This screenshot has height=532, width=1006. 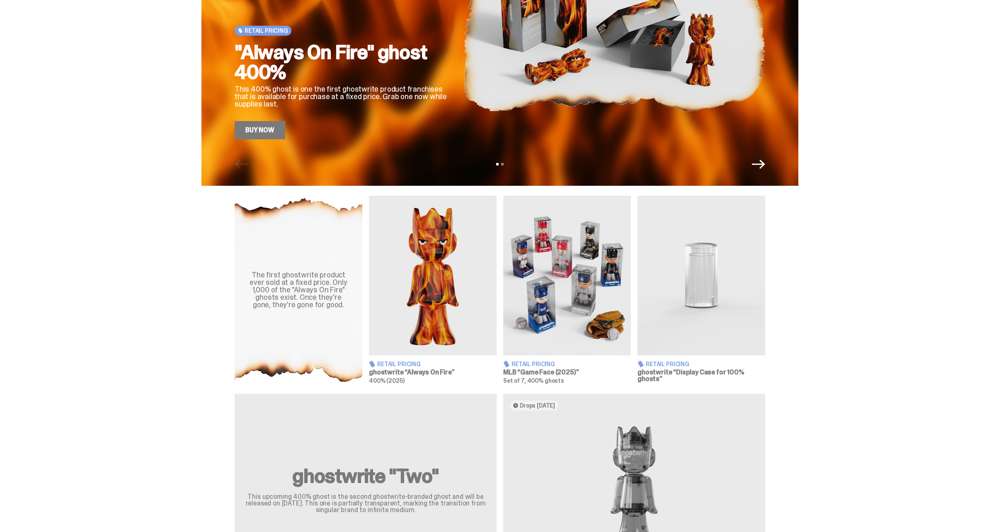 What do you see at coordinates (343, 62) in the screenshot?
I see `h2: "Always On Fire" ghost 400%` at bounding box center [343, 62].